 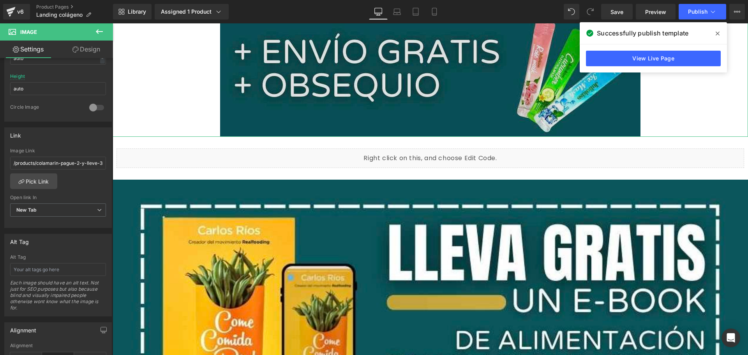 I want to click on span: Landing colágeno, so click(x=59, y=15).